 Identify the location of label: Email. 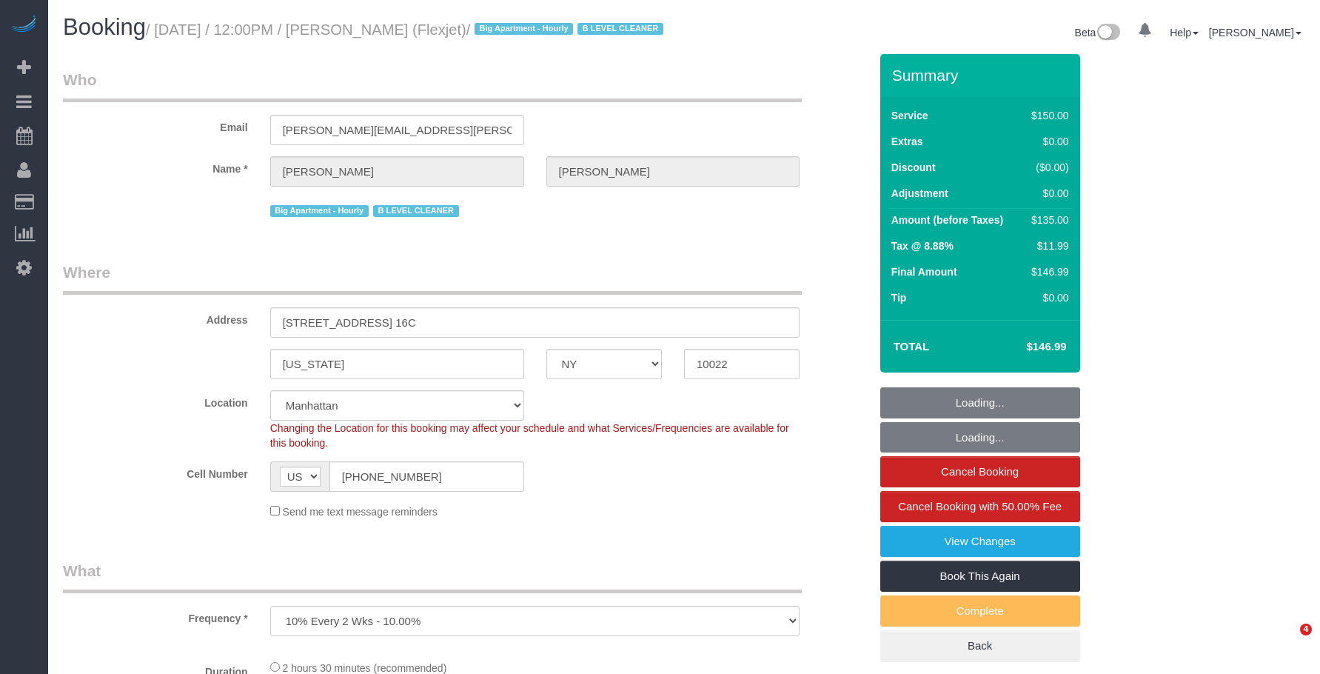
(155, 124).